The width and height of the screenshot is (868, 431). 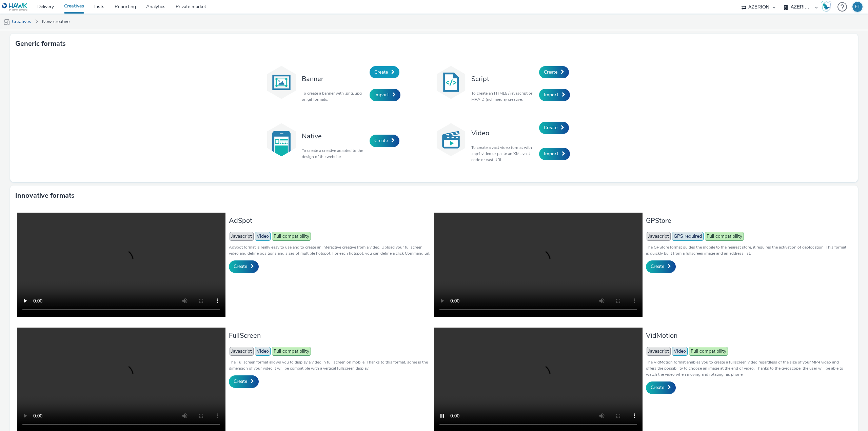 I want to click on span: GPS required, so click(x=688, y=236).